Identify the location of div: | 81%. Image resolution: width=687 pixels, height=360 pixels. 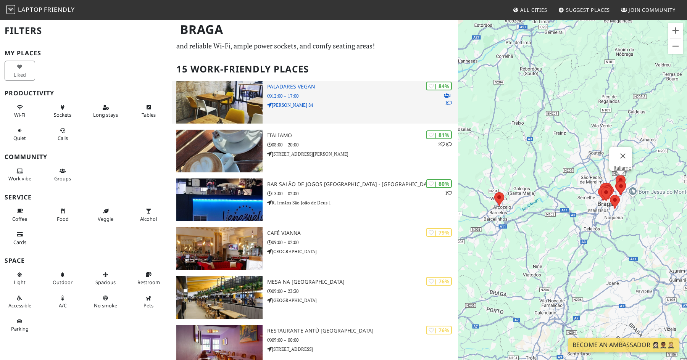
(439, 135).